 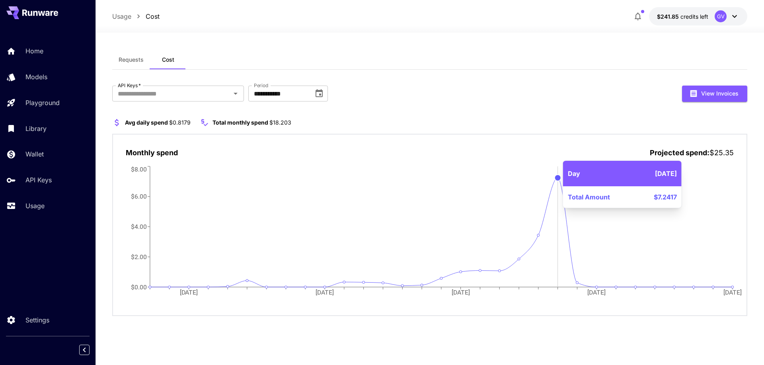 I want to click on p: Playground, so click(x=43, y=103).